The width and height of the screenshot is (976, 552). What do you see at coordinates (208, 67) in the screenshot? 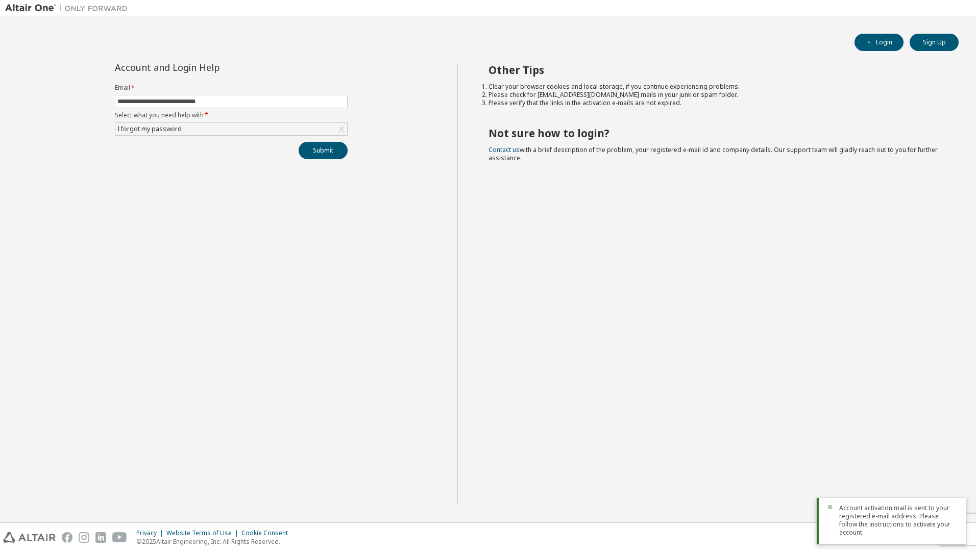
I see `div: Account and Login Help` at bounding box center [208, 67].